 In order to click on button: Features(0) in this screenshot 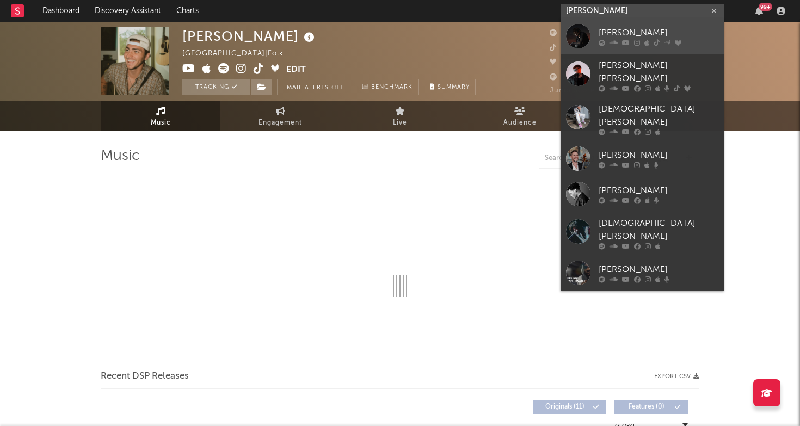, I will do `click(651, 407)`.